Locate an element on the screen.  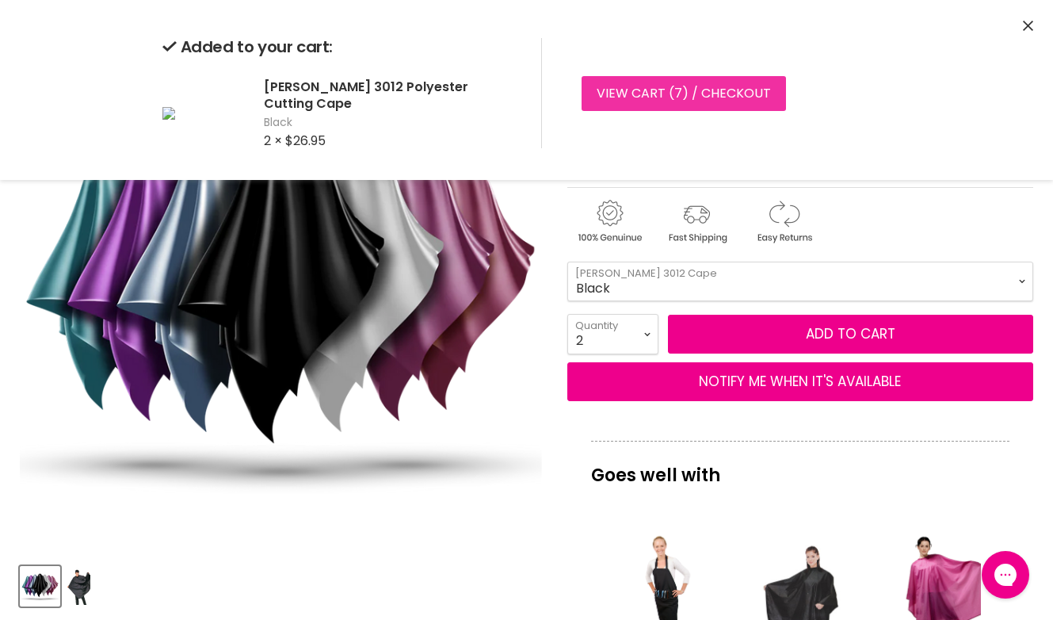
span: $26.95 is located at coordinates (305, 140).